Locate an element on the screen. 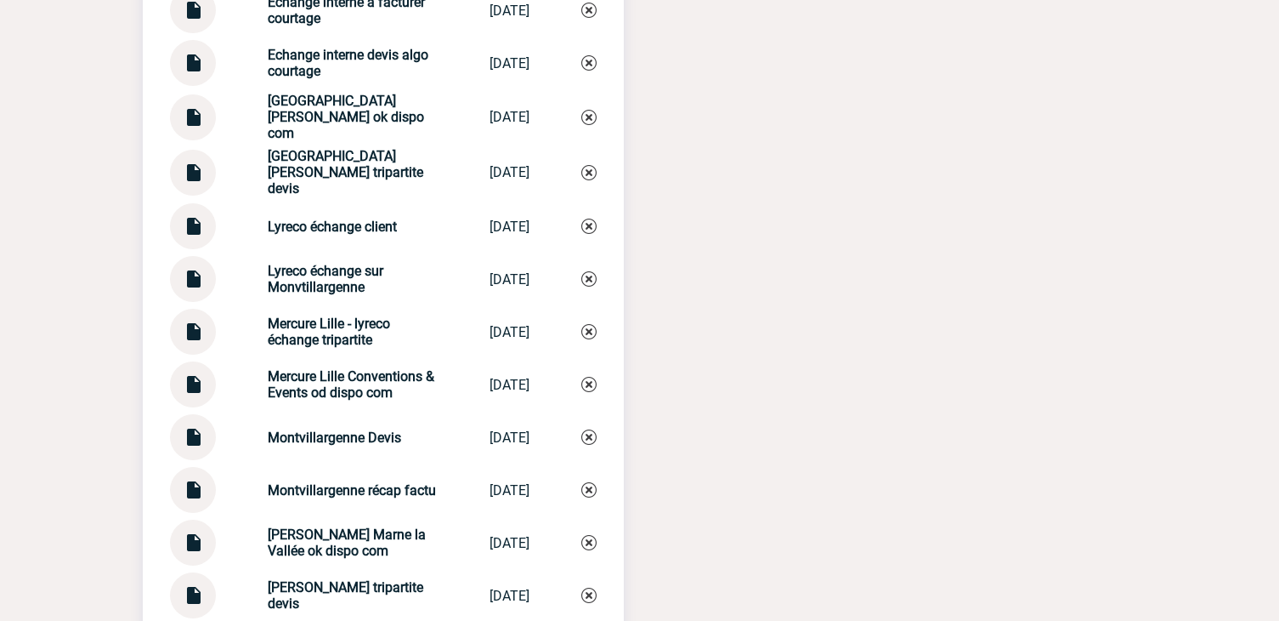  strong: Montvillargenne récap factu is located at coordinates (352, 490).